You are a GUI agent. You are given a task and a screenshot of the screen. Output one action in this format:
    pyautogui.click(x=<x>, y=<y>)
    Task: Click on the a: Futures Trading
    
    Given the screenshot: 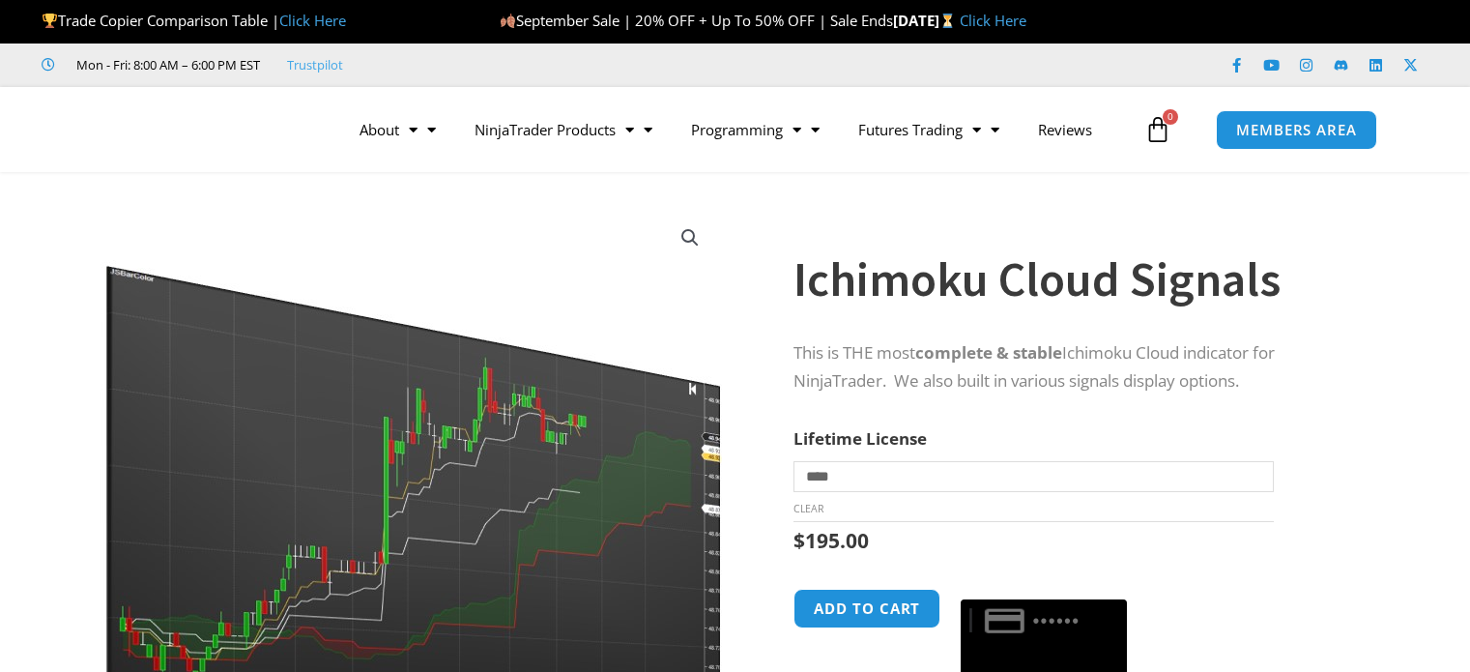 What is the action you would take?
    pyautogui.click(x=929, y=130)
    